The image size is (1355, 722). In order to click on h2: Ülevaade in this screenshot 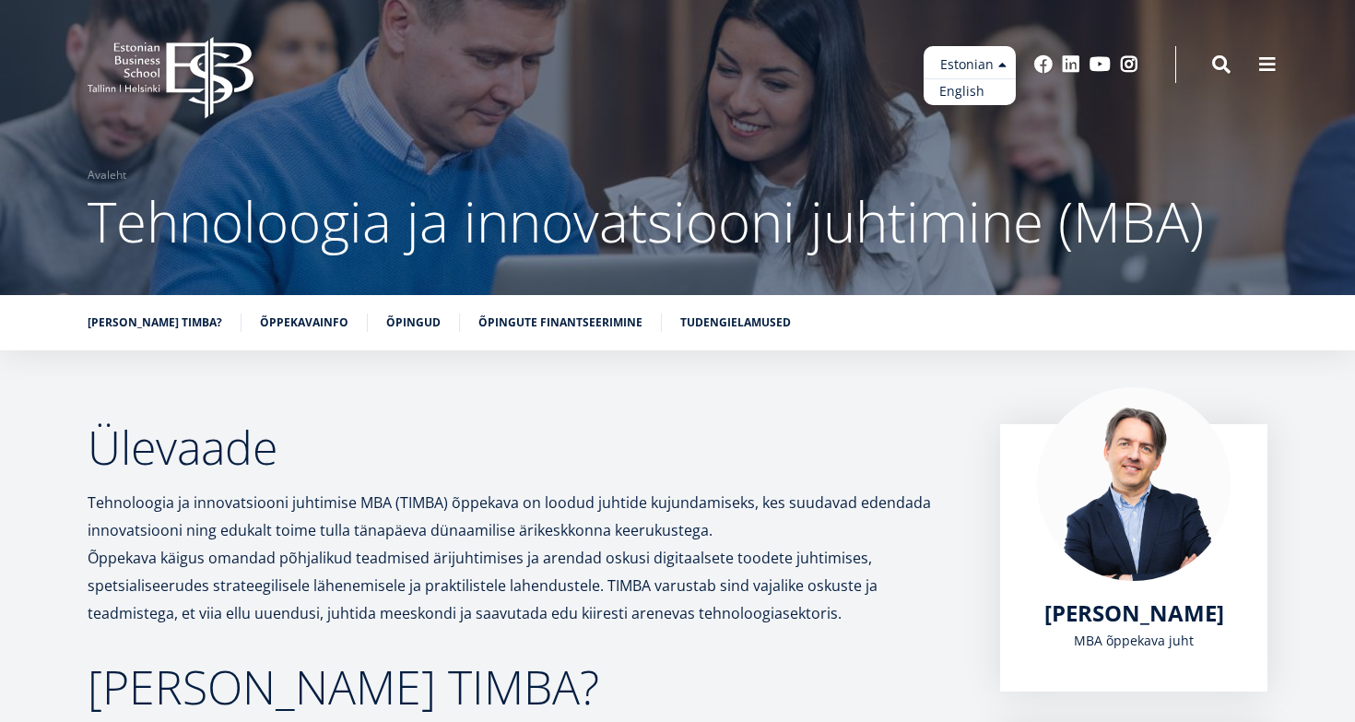, I will do `click(525, 447)`.